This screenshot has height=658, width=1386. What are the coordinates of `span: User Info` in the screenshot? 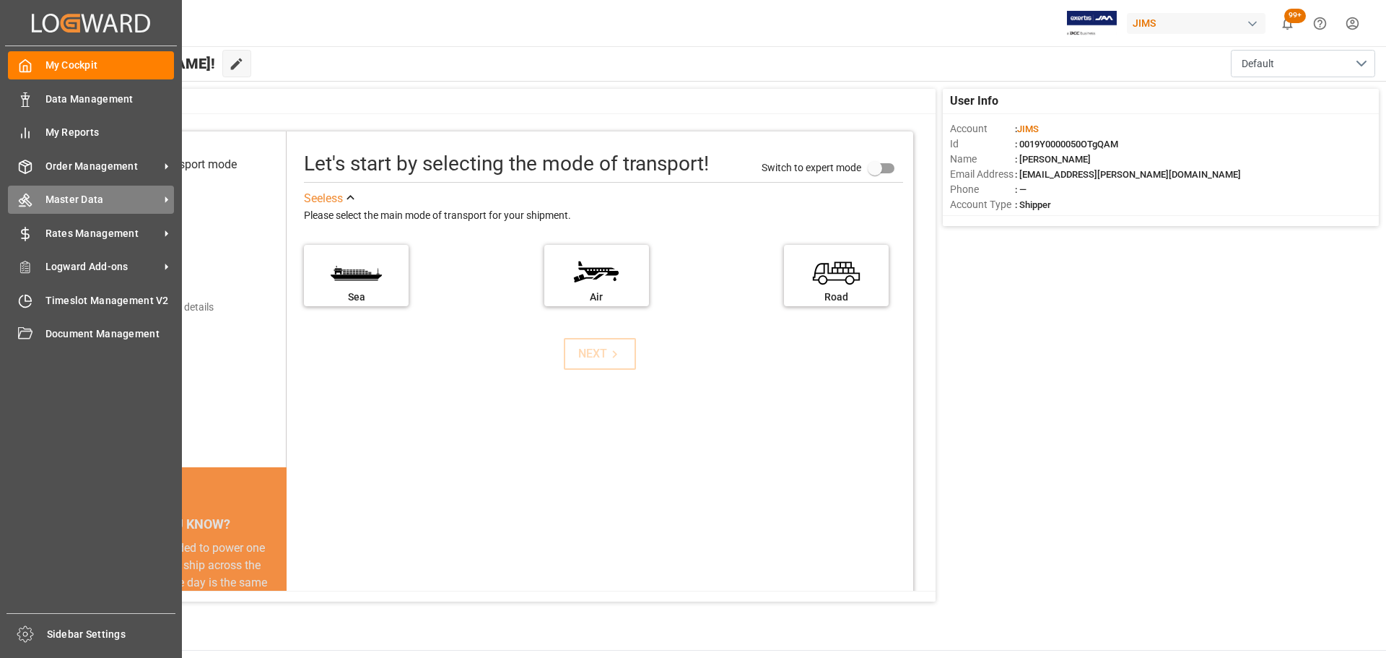 It's located at (974, 101).